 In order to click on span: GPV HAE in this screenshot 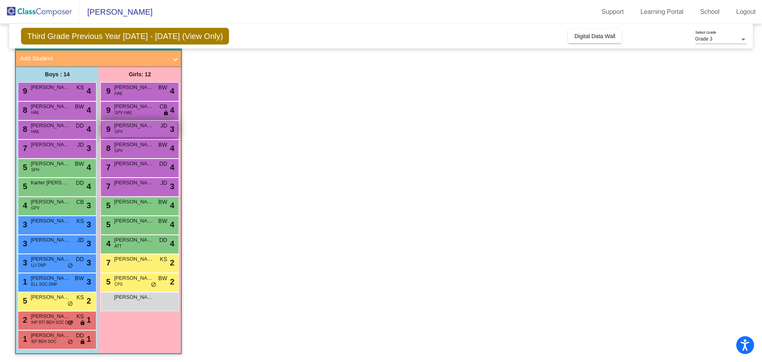, I will do `click(123, 112)`.